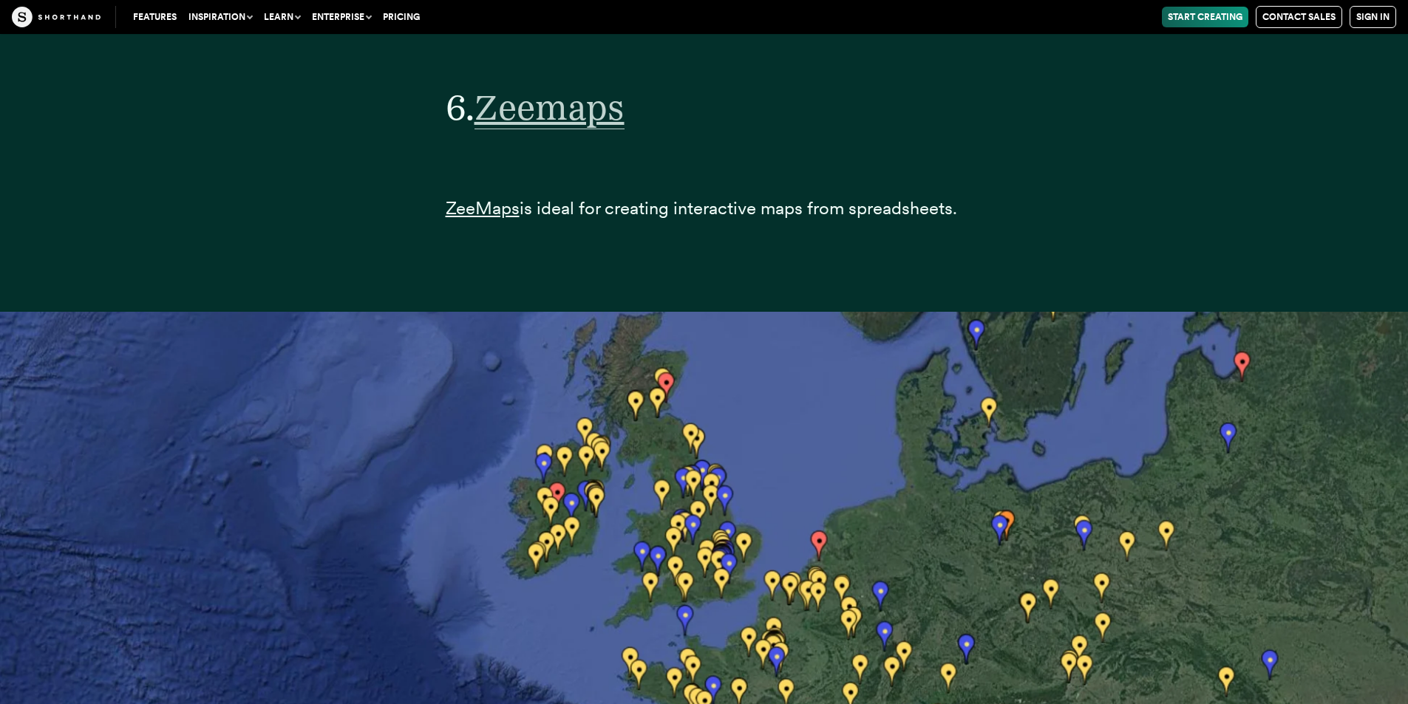 Image resolution: width=1408 pixels, height=704 pixels. What do you see at coordinates (549, 107) in the screenshot?
I see `a: Zeemaps` at bounding box center [549, 107].